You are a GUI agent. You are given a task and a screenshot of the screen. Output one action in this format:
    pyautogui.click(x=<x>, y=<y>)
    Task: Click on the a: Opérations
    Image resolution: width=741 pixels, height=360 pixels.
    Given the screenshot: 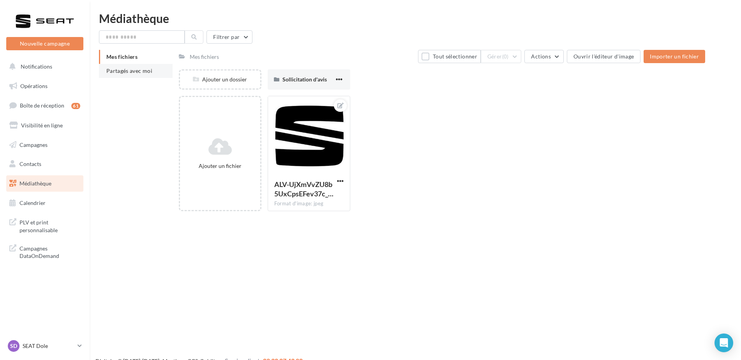 What is the action you would take?
    pyautogui.click(x=45, y=86)
    